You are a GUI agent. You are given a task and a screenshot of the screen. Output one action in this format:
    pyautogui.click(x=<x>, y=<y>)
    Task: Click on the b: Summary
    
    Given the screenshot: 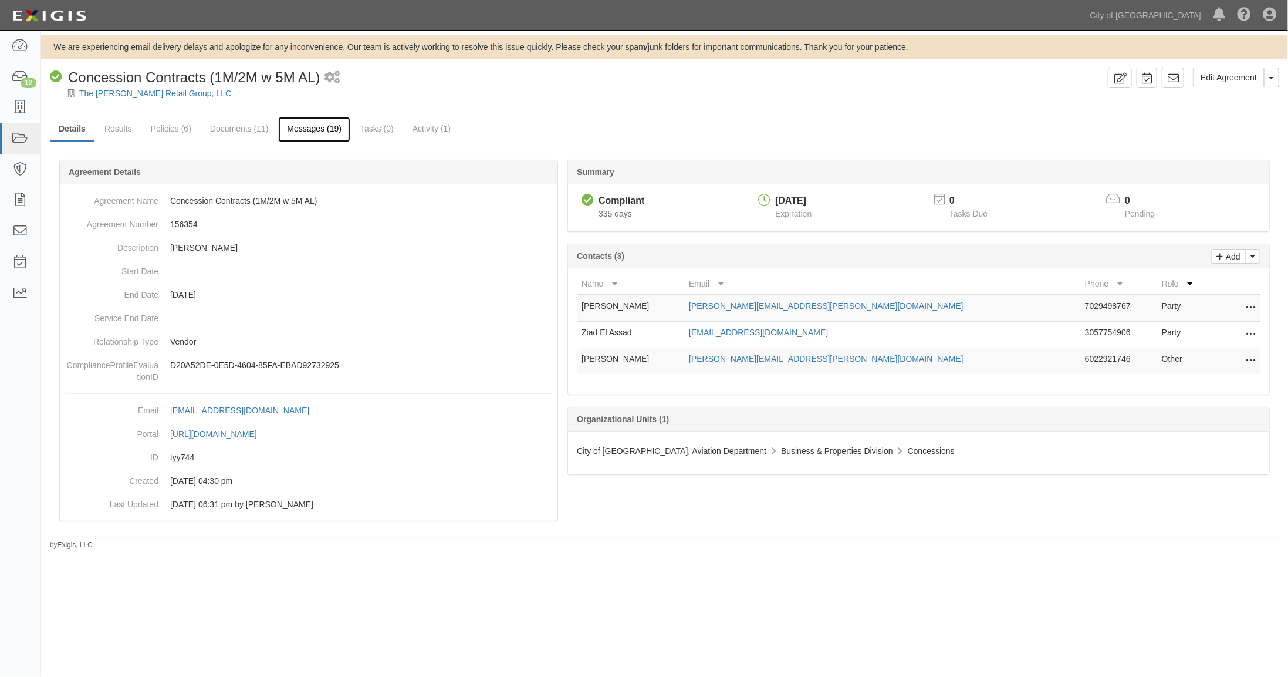 What is the action you would take?
    pyautogui.click(x=596, y=172)
    